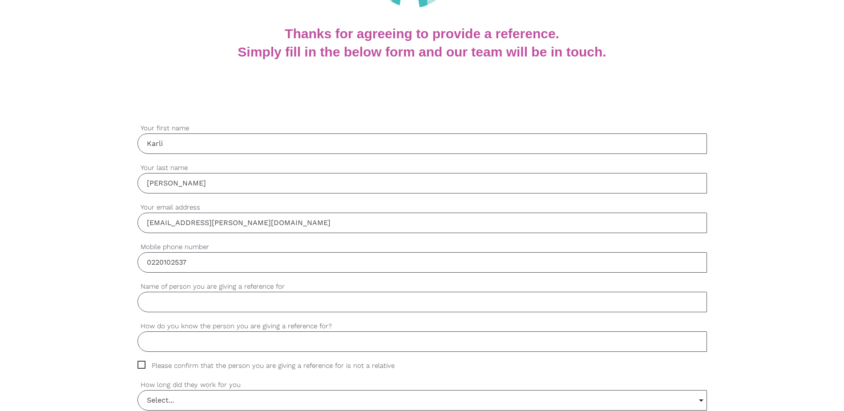 This screenshot has height=411, width=844. Describe the element at coordinates (422, 207) in the screenshot. I see `label: Your email address` at that location.